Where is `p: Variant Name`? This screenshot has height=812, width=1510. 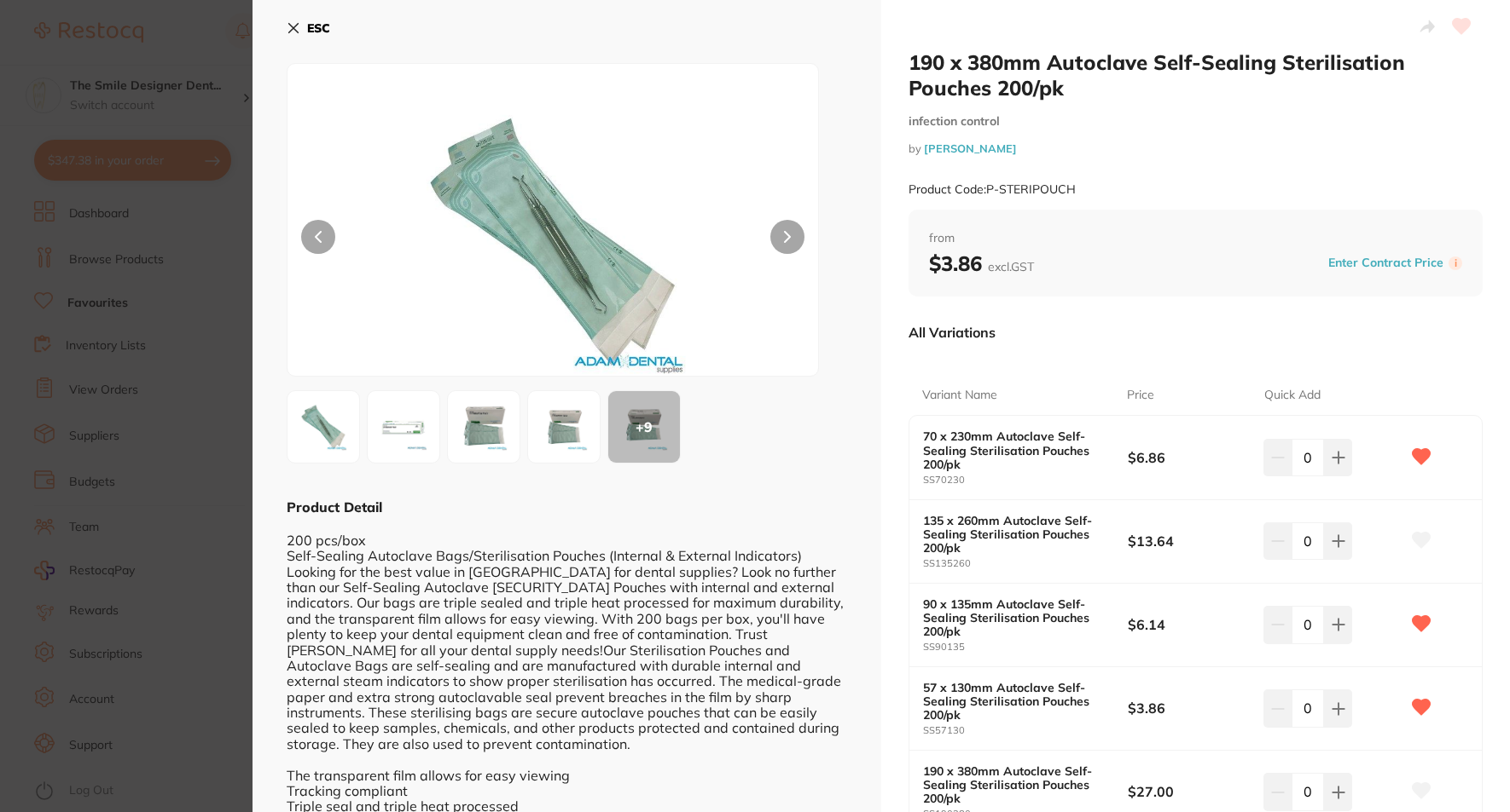
p: Variant Name is located at coordinates (960, 395).